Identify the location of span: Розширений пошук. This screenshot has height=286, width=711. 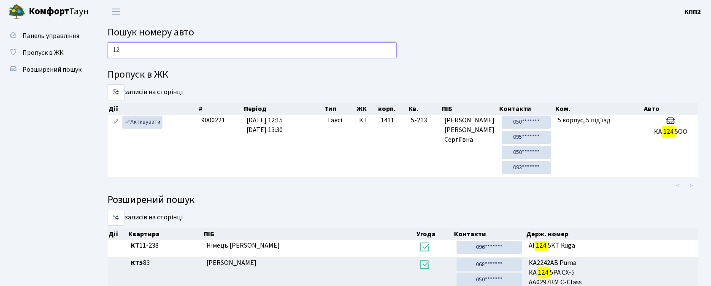
(52, 70).